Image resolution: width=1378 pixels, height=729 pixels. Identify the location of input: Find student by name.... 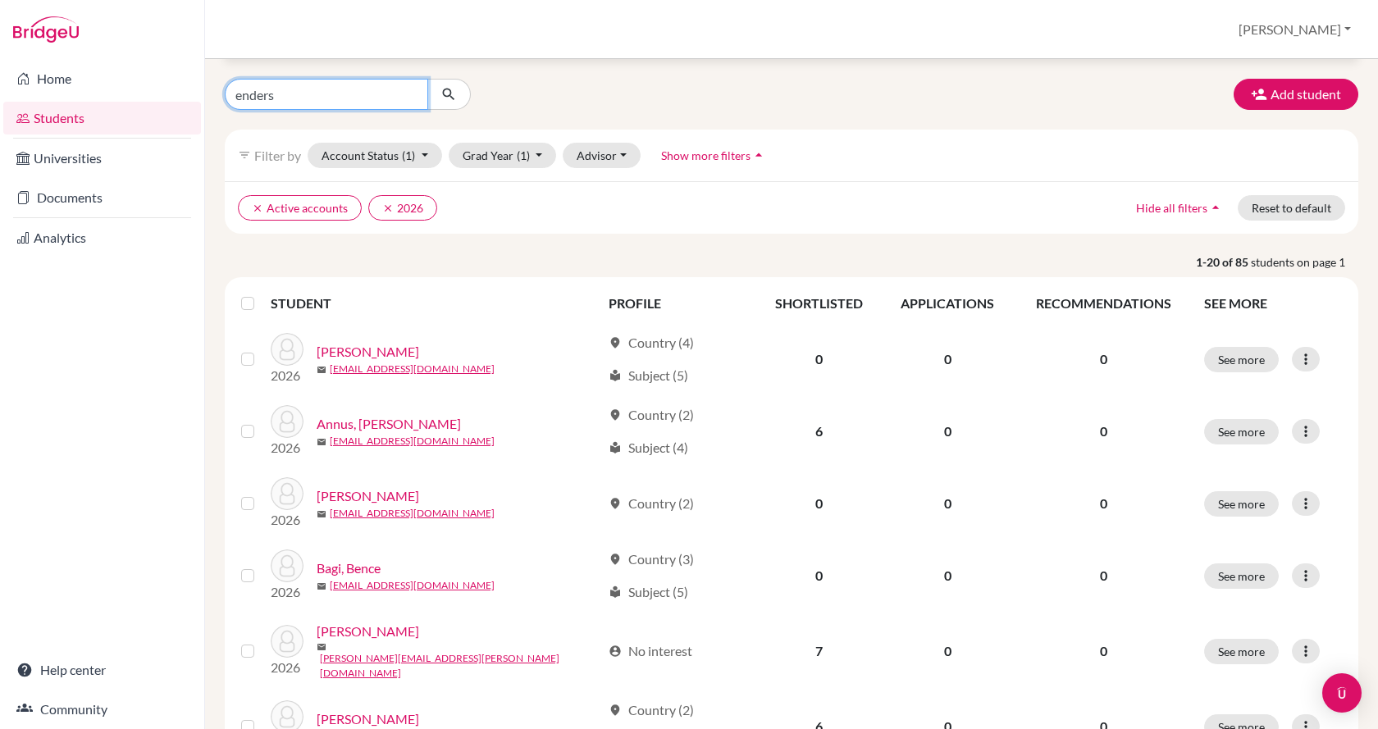
(326, 94).